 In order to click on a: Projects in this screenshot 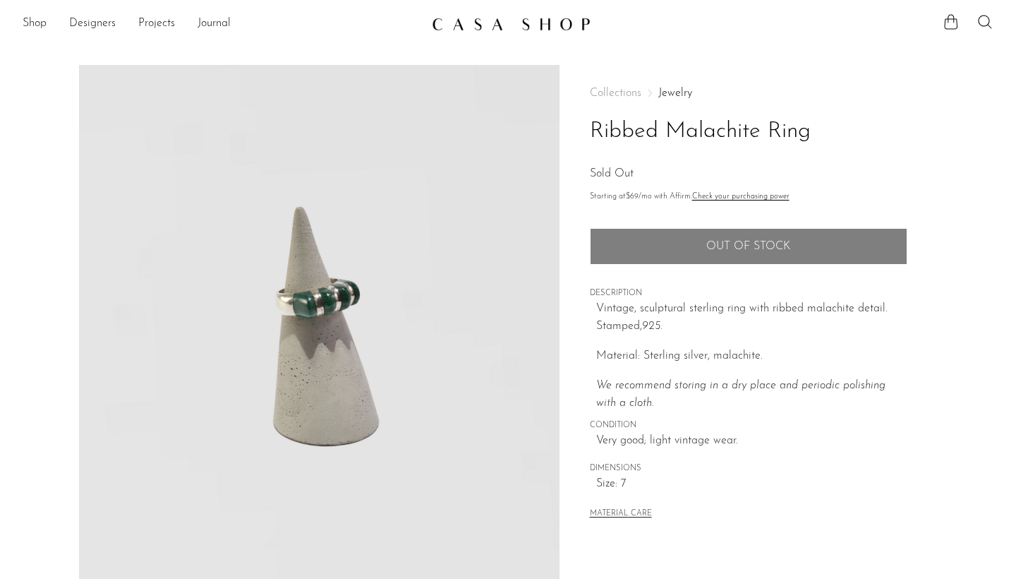, I will do `click(157, 24)`.